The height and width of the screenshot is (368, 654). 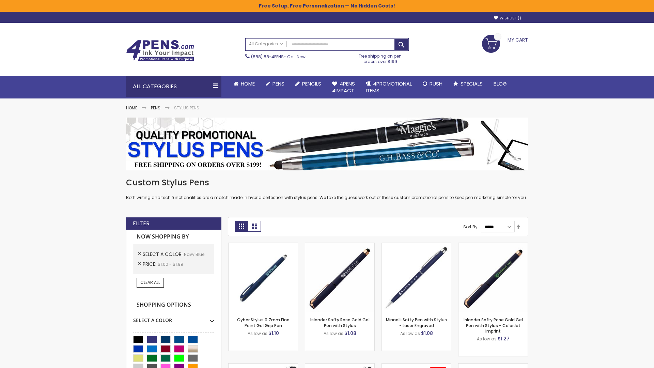 I want to click on div: Select A Color, so click(x=174, y=318).